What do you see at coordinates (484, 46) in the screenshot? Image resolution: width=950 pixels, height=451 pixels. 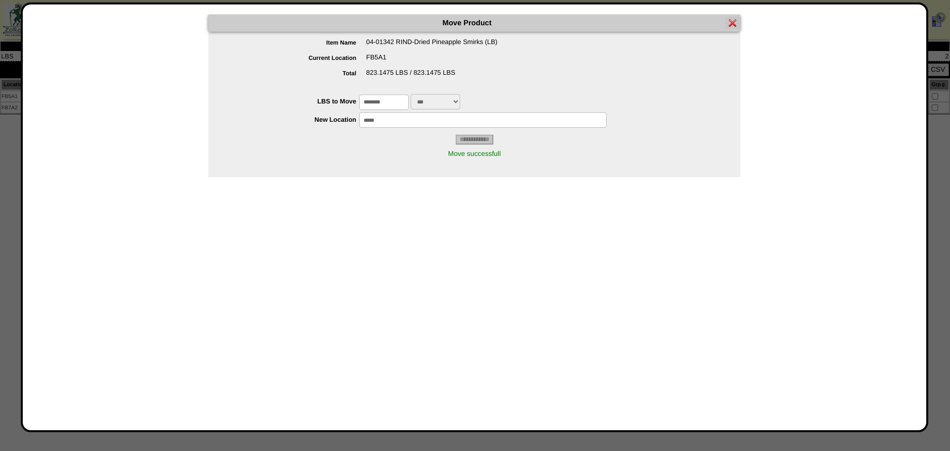 I see `div: 04-01342 RIND-Dried Pineapple Smirks (LB)` at bounding box center [484, 46].